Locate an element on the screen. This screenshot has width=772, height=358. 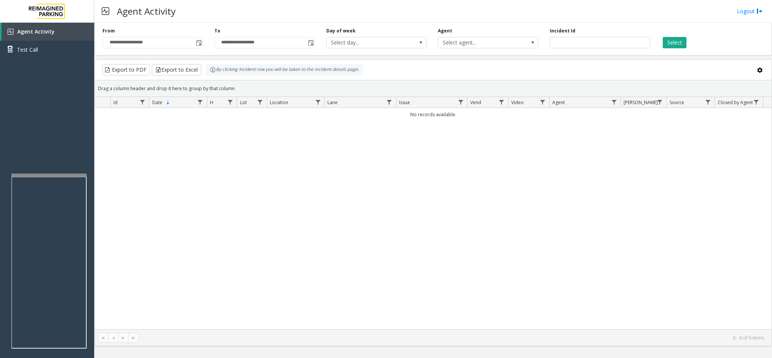
button: Select is located at coordinates (675, 43).